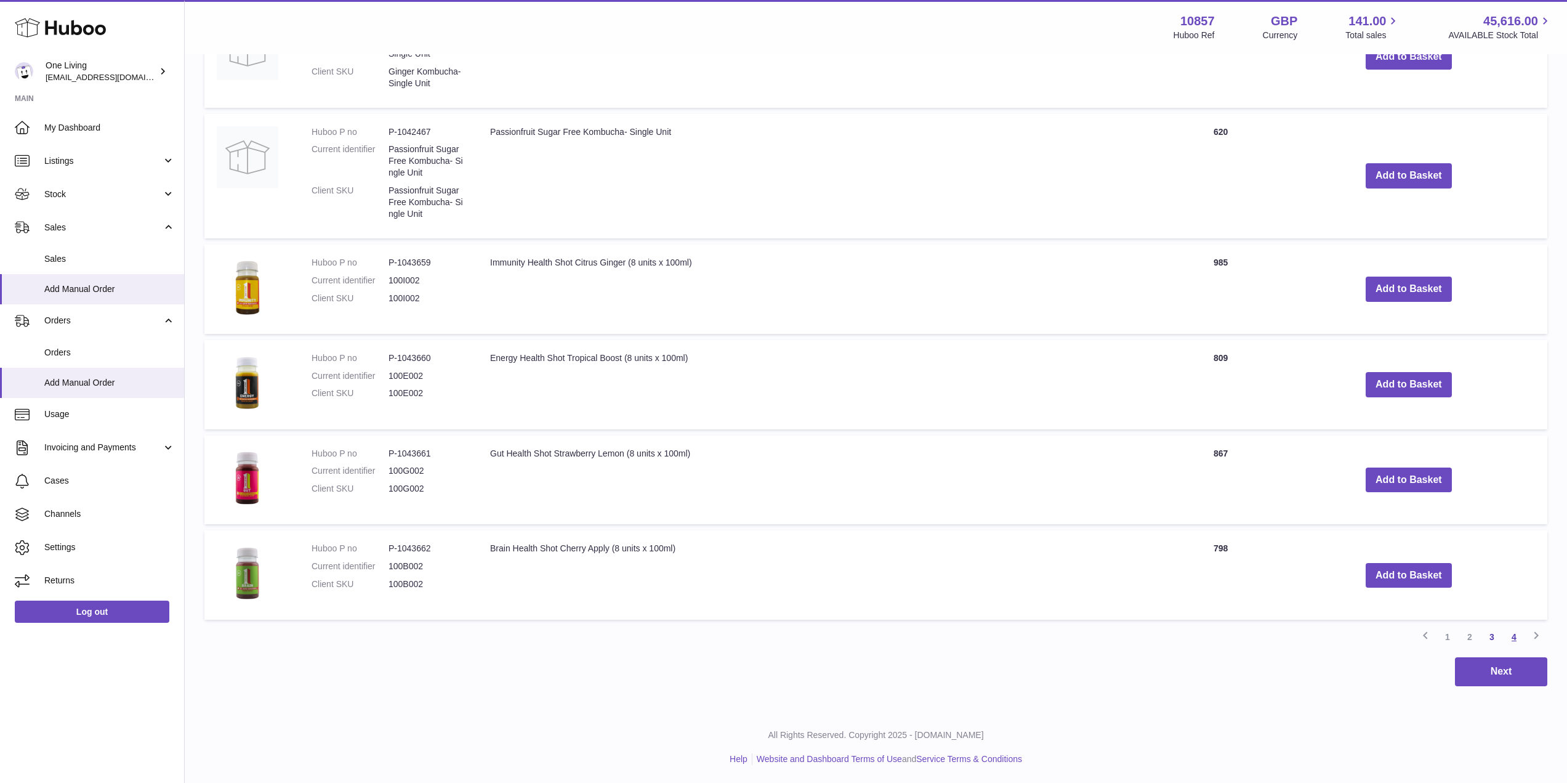  I want to click on span: 141.00, so click(1367, 21).